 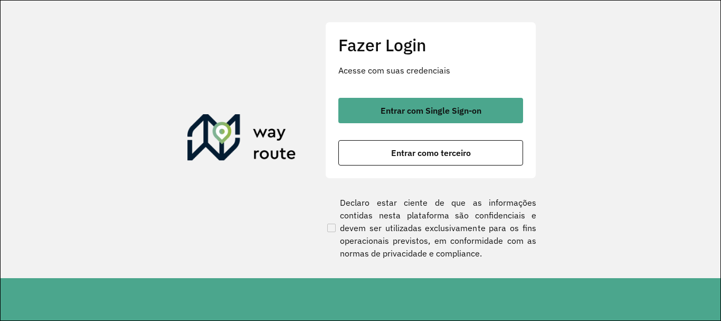 I want to click on h2: Fazer Login, so click(x=431, y=45).